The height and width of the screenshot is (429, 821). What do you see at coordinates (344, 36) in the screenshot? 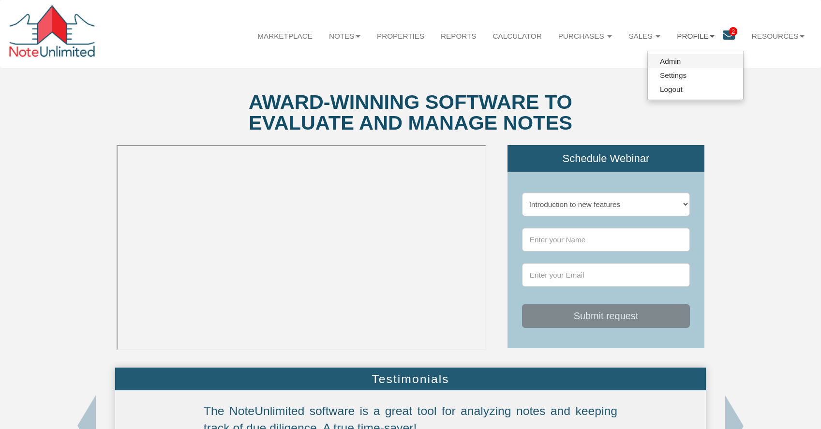
I see `a: Notes` at bounding box center [344, 36].